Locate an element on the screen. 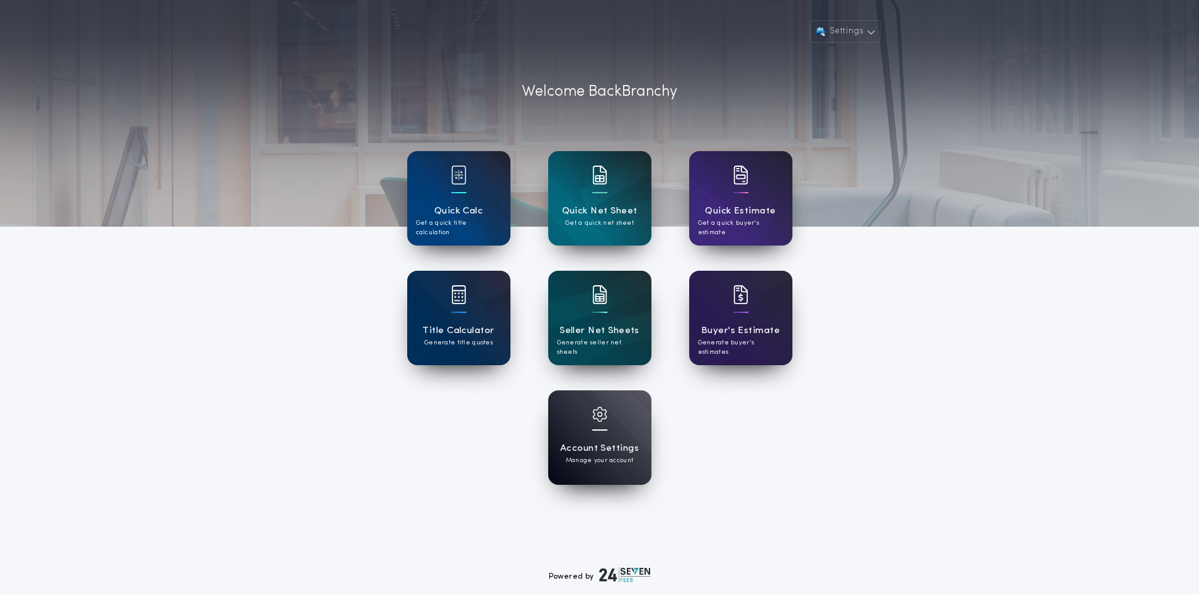 The height and width of the screenshot is (595, 1199). h1: Title Calculator is located at coordinates (458, 330).